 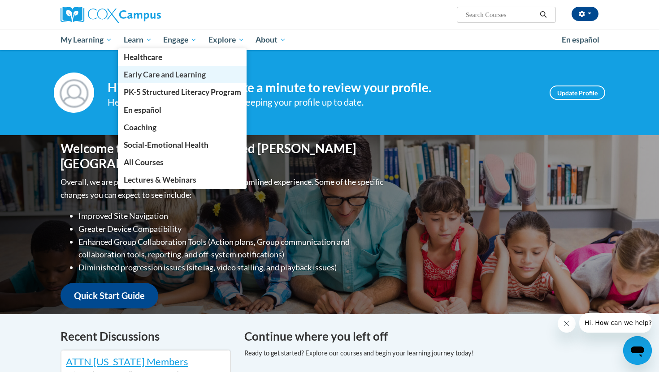 What do you see at coordinates (109, 296) in the screenshot?
I see `a: Quick Start Guide` at bounding box center [109, 296].